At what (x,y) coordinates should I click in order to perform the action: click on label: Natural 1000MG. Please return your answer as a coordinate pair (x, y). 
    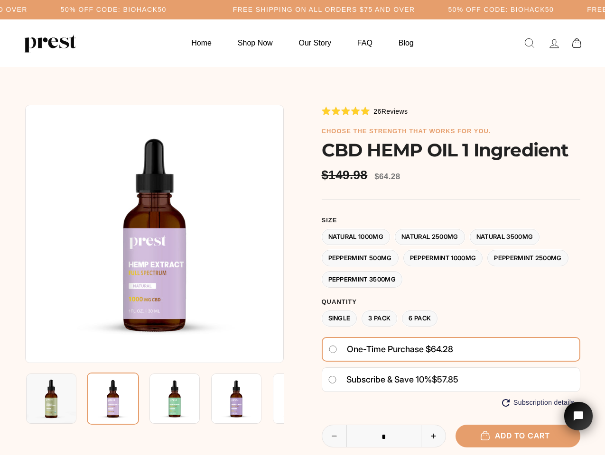
    Looking at the image, I should click on (356, 237).